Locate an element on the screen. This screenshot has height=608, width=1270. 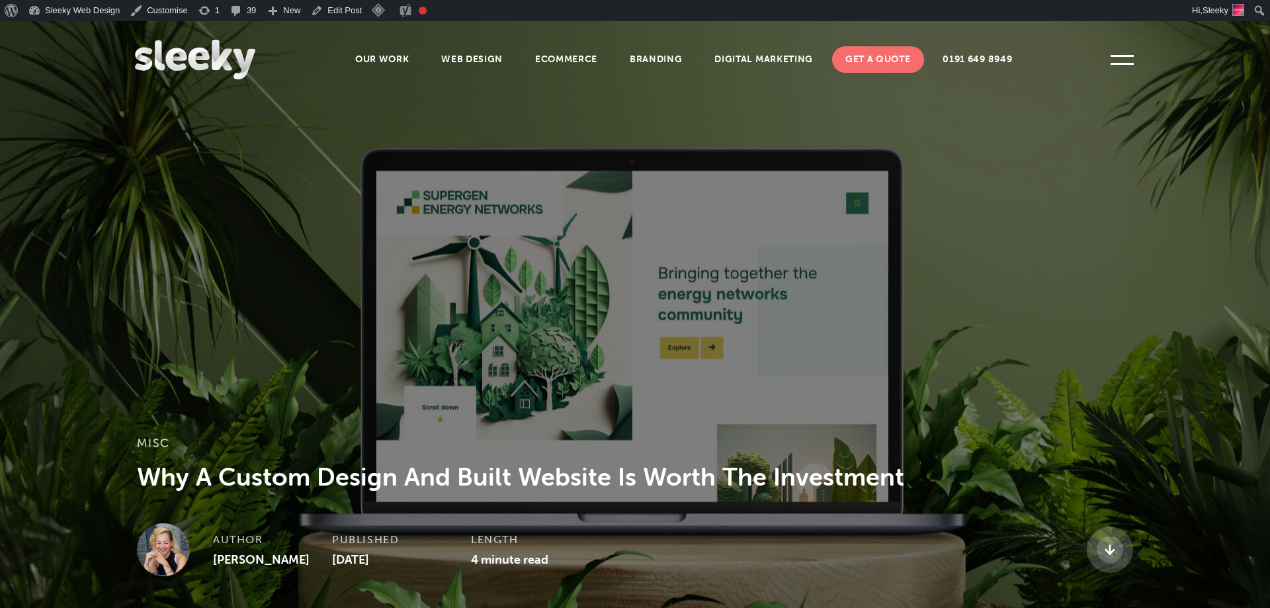
a: Our Work is located at coordinates (382, 60).